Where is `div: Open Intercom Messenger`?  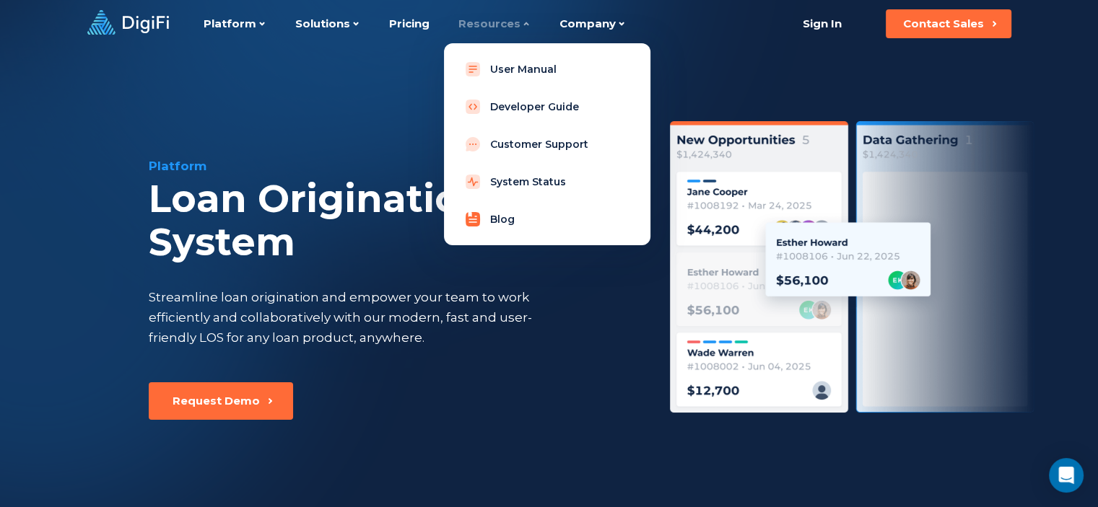
div: Open Intercom Messenger is located at coordinates (1066, 476).